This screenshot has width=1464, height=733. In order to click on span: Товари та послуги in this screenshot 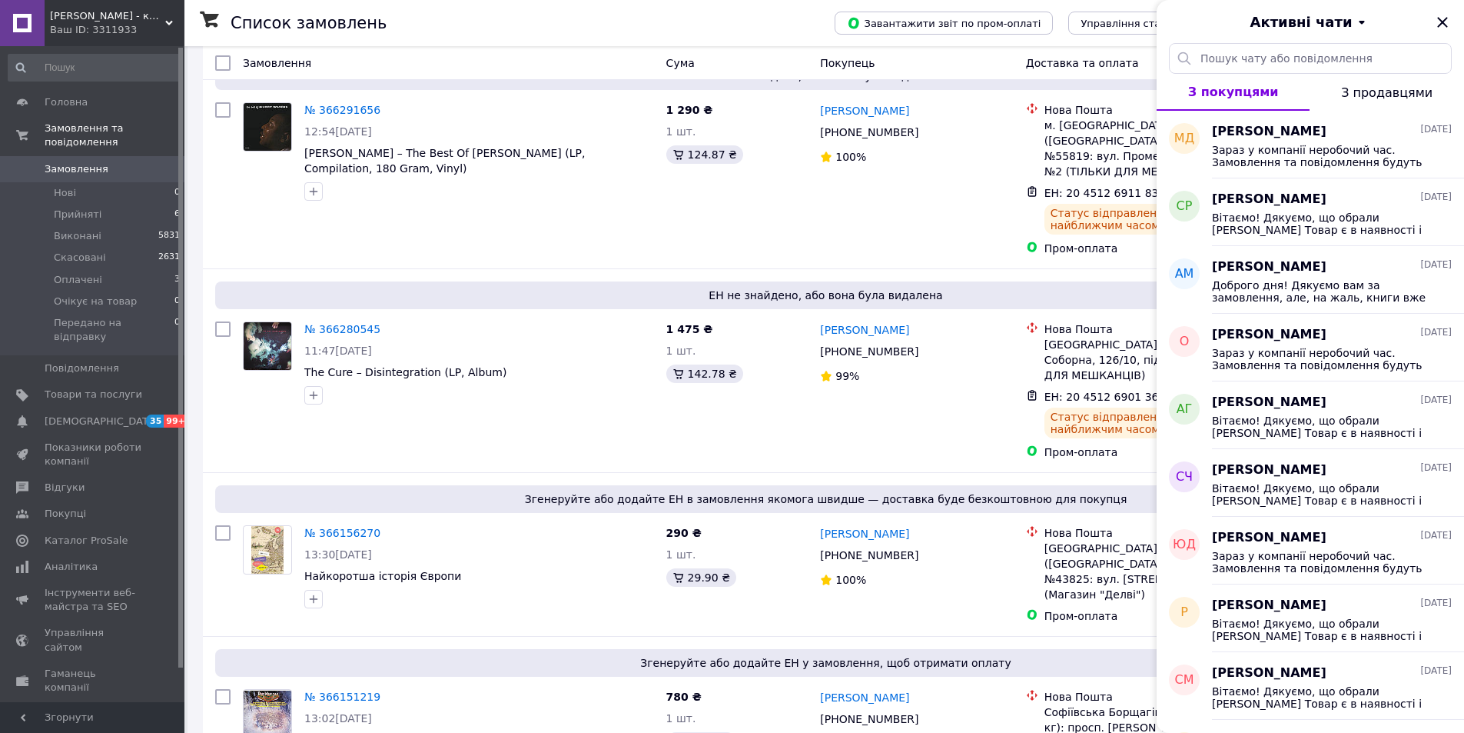, I will do `click(93, 394)`.